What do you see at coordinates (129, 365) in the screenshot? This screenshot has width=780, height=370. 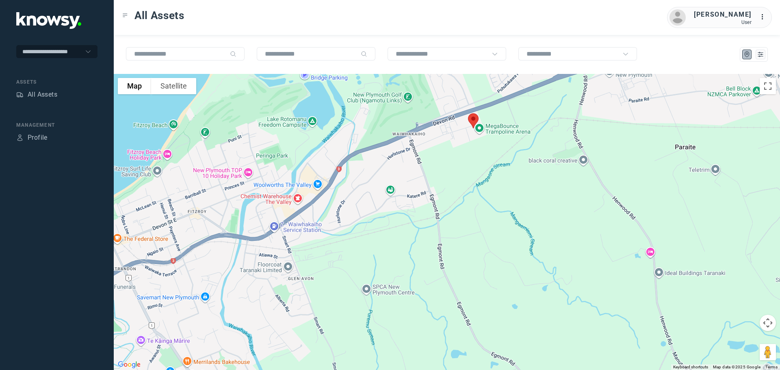 I see `a: Open this area in Google Maps (opens a new window)` at bounding box center [129, 365].